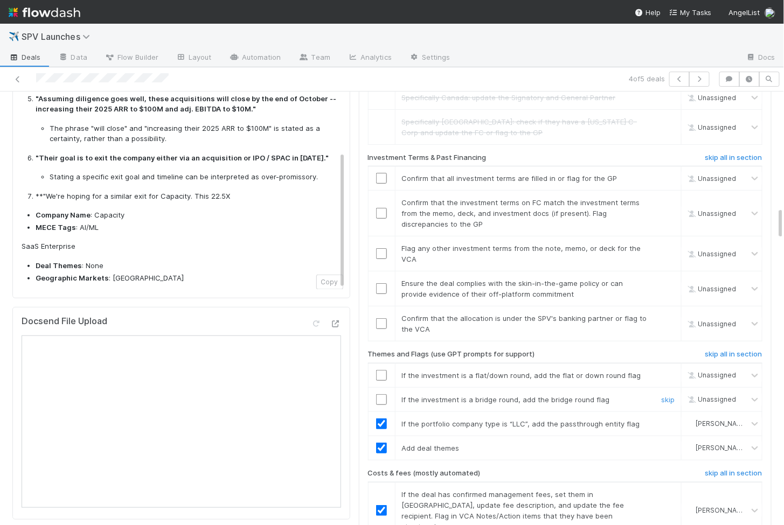  I want to click on strong: "Assuming diligence goes well, these acquisitions will close by the end of October -- increasing ..., so click(186, 104).